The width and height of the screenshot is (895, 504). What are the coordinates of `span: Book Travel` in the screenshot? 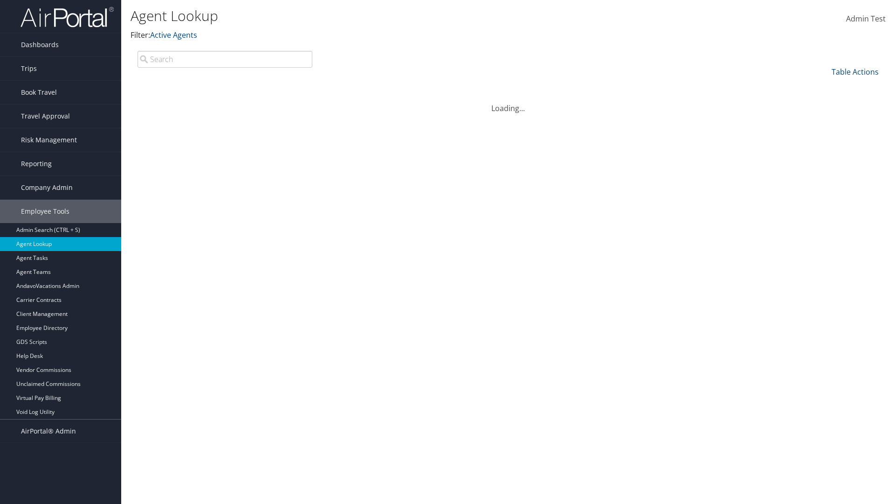 It's located at (39, 92).